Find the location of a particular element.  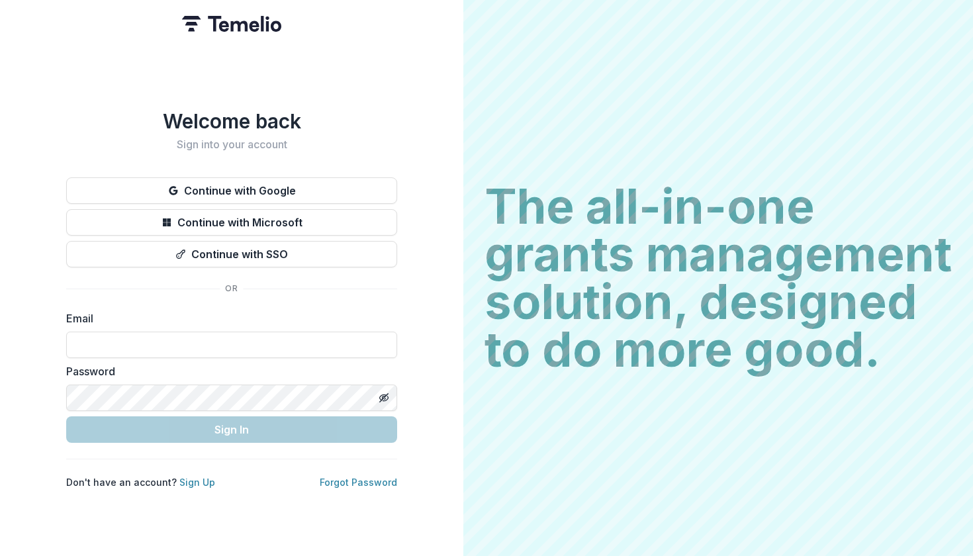

button: Sign In is located at coordinates (232, 430).